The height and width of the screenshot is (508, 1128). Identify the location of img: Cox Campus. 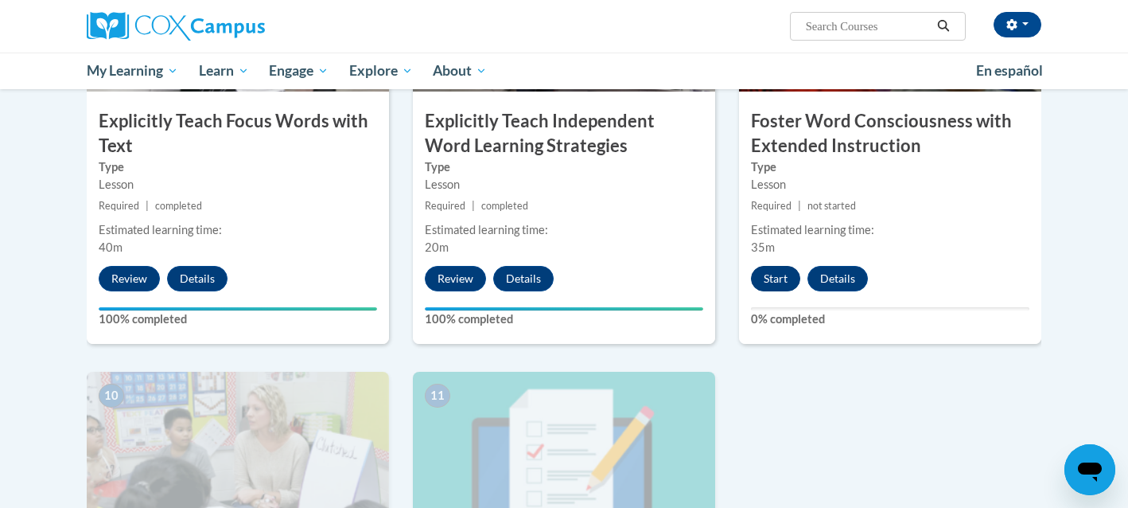
(176, 26).